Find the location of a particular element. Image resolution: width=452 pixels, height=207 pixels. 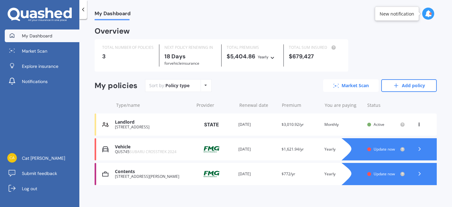

a: Add policy is located at coordinates (409, 86).